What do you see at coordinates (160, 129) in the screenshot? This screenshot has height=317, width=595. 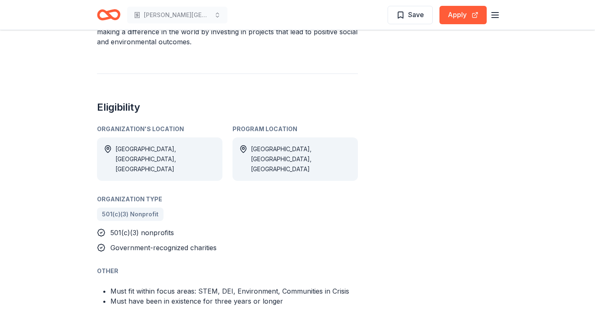 I see `div: Organization's Location` at bounding box center [160, 129].